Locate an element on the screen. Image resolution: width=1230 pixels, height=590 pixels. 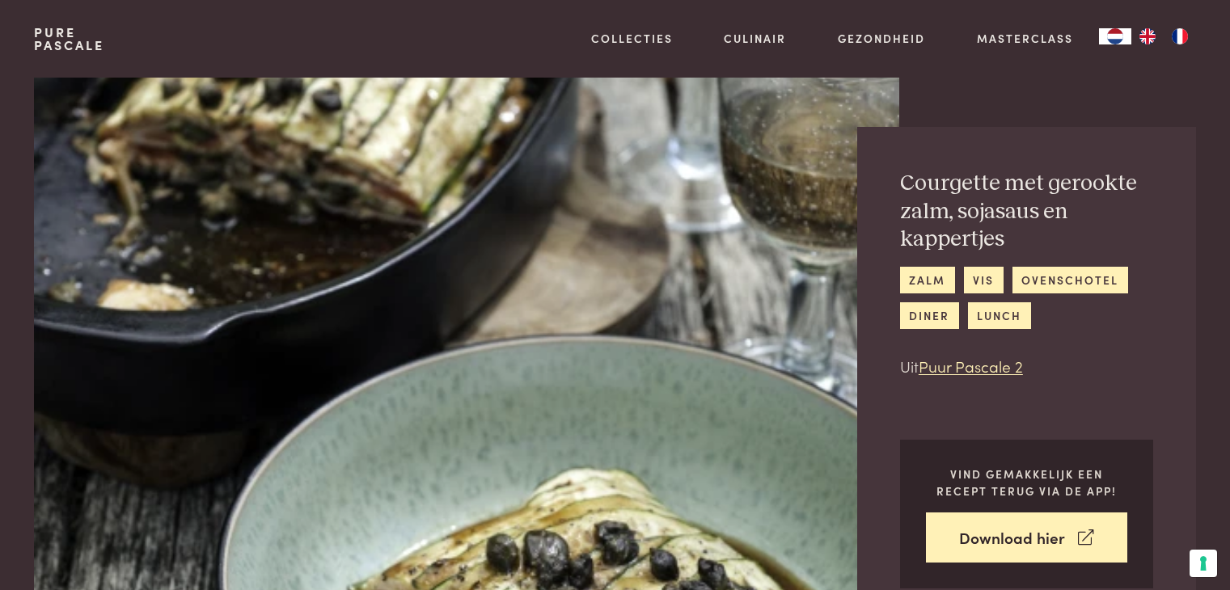
a: PurePascale is located at coordinates (69, 39).